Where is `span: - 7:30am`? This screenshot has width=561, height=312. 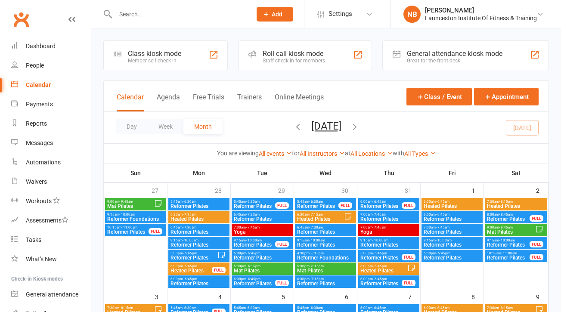 span: - 7:30am is located at coordinates (253, 214).